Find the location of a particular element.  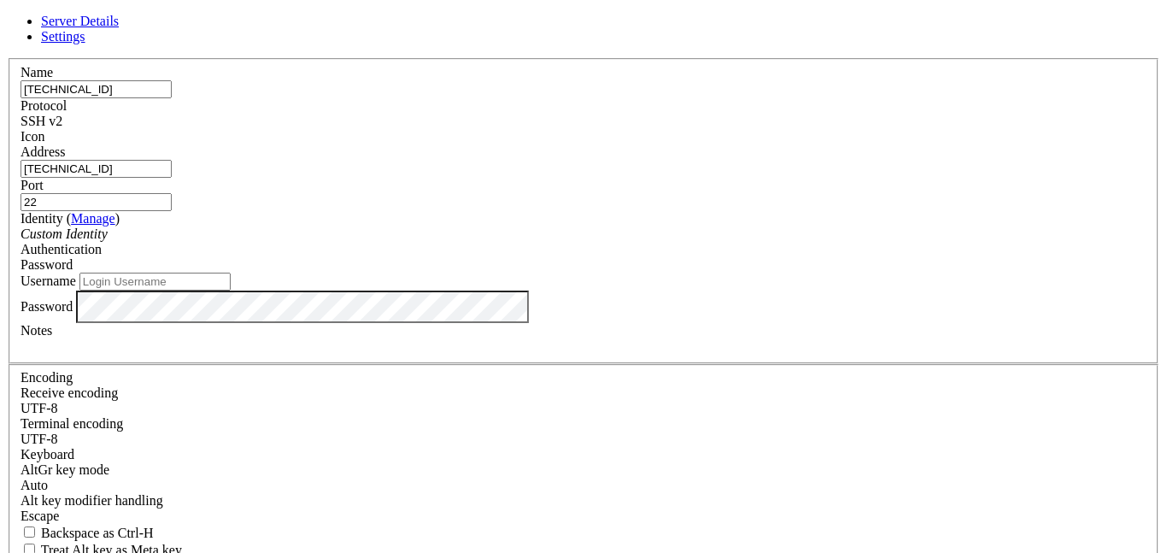

span: SSH v2 is located at coordinates (41, 120).